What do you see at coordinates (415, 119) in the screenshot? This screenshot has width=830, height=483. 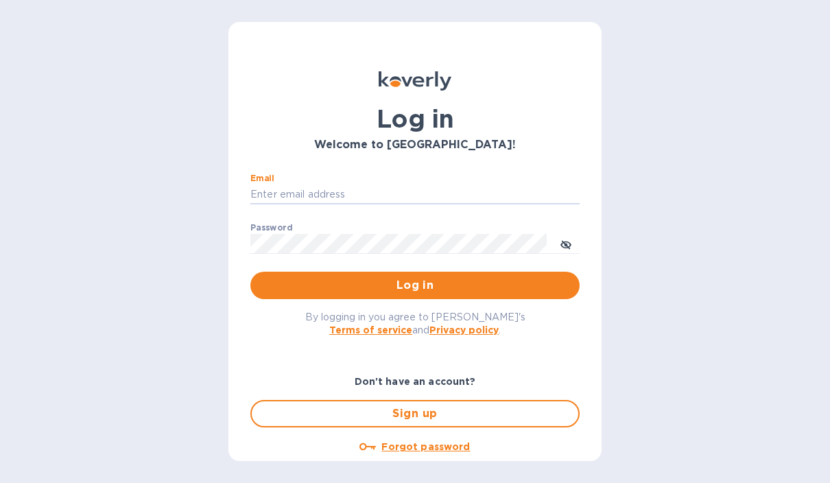 I see `h1: Log in` at bounding box center [415, 119].